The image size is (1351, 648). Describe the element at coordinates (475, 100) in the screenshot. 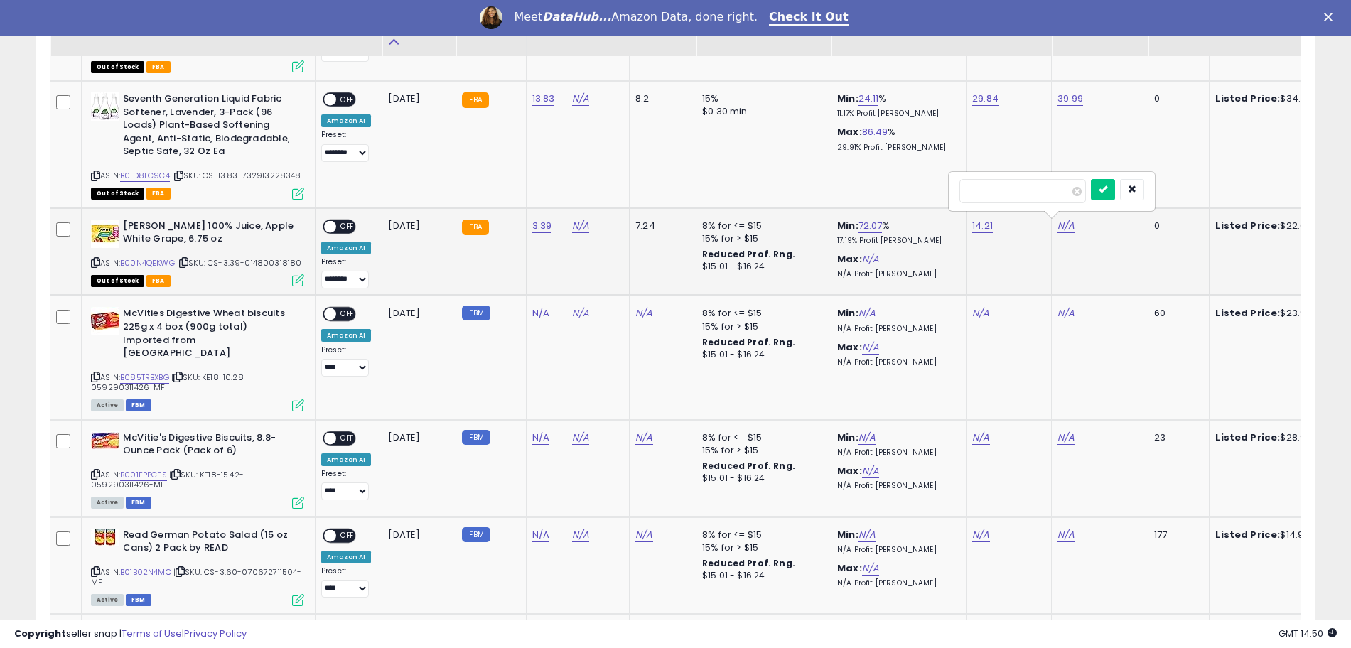

I see `small: FBA` at that location.